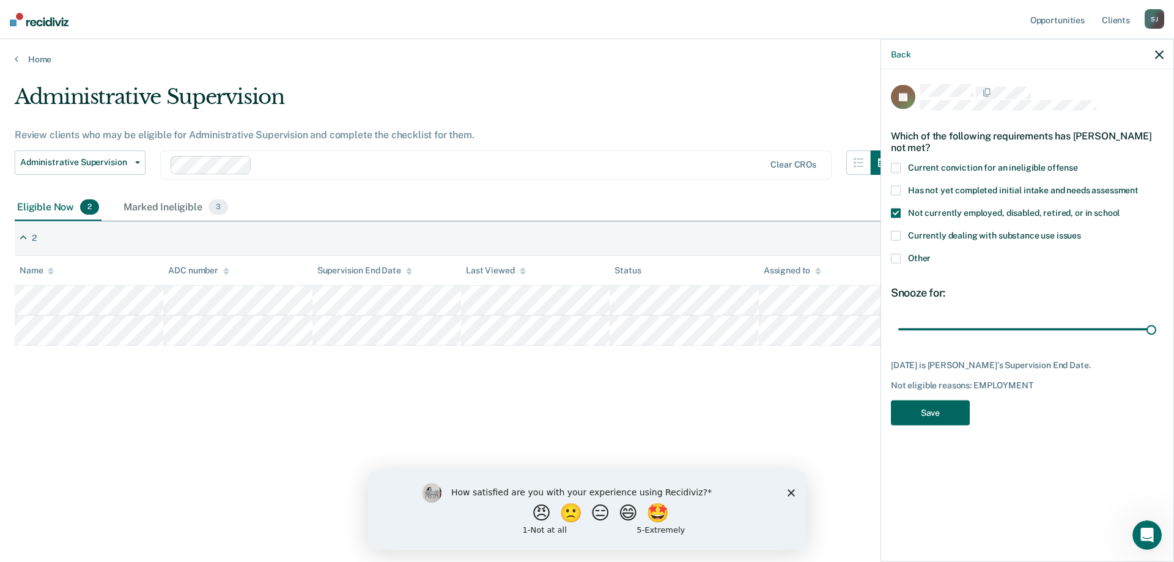  I want to click on div: Status, so click(628, 270).